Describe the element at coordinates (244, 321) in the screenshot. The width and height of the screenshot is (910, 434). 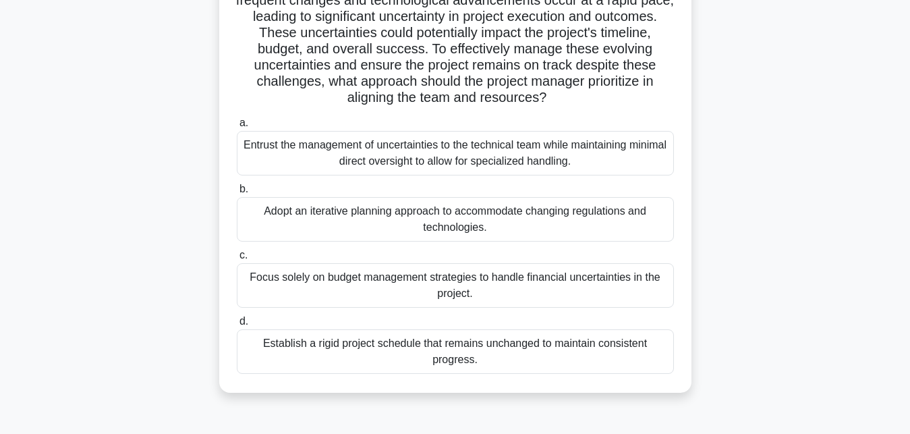
I see `span: d.` at that location.